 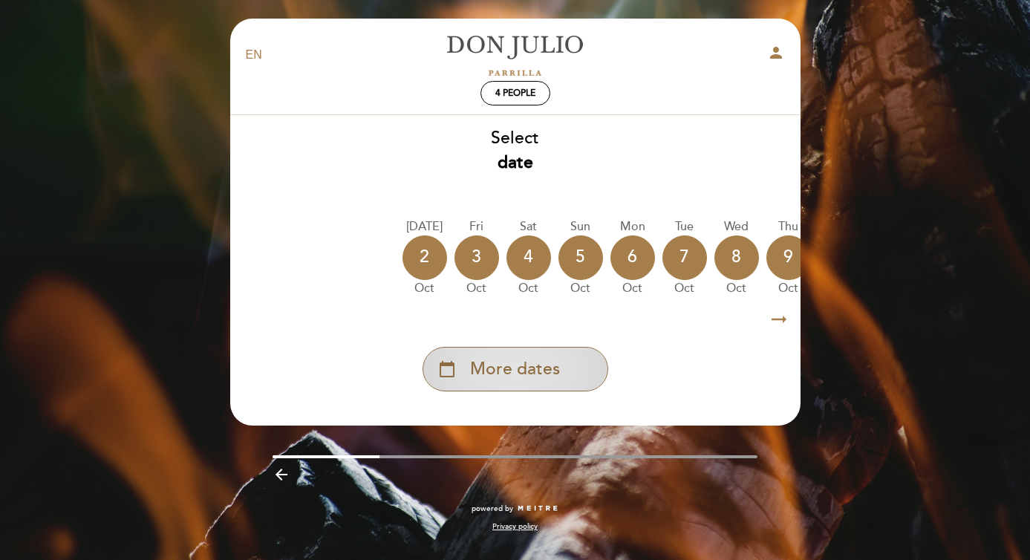 I want to click on div: 5, so click(x=581, y=258).